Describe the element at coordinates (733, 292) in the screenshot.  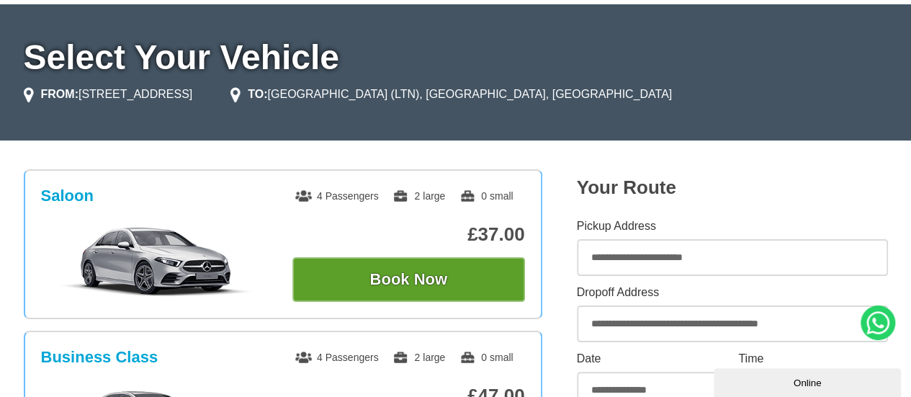
I see `label: Dropoff Address` at that location.